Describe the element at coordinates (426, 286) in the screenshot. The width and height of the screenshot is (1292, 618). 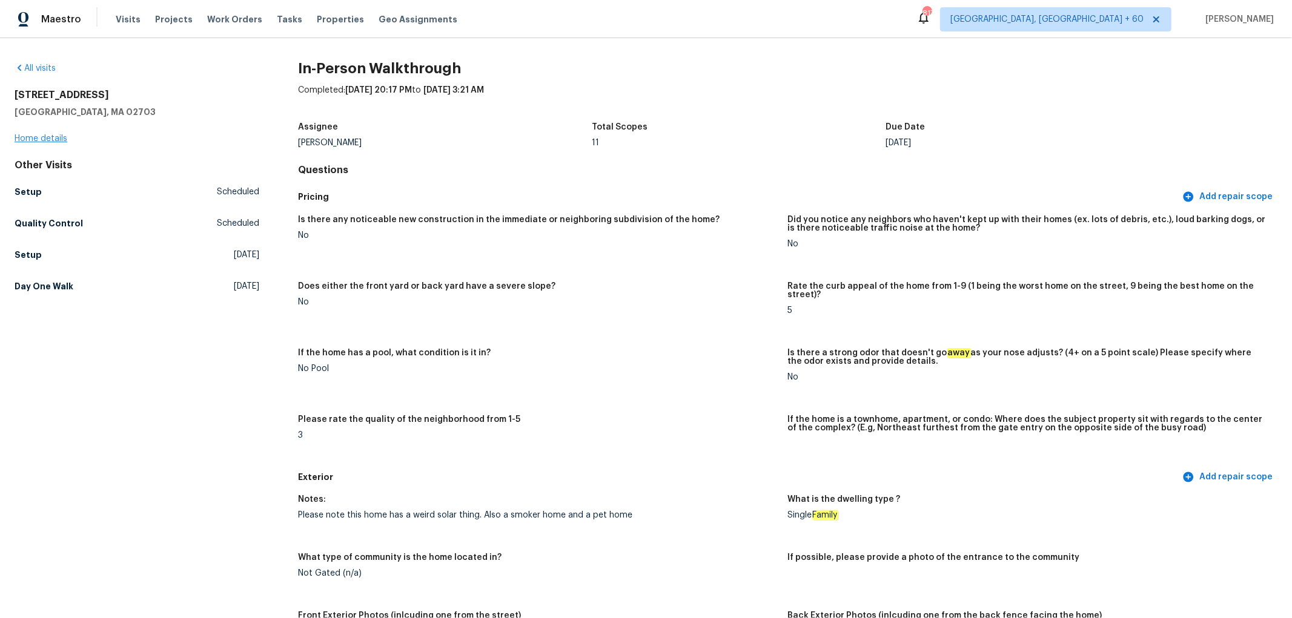
I see `h5: Does either the front yard or back yard have a severe slope?` at that location.